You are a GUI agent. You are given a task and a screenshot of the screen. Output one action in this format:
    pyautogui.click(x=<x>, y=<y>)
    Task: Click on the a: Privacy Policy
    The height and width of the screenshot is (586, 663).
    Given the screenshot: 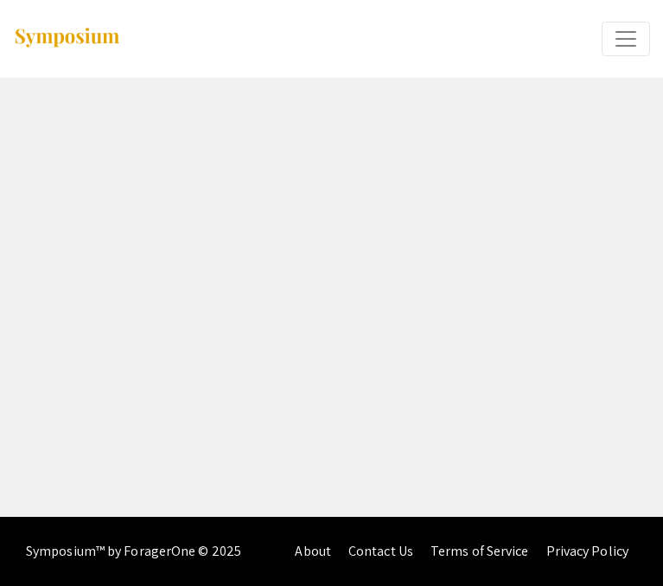 What is the action you would take?
    pyautogui.click(x=587, y=550)
    